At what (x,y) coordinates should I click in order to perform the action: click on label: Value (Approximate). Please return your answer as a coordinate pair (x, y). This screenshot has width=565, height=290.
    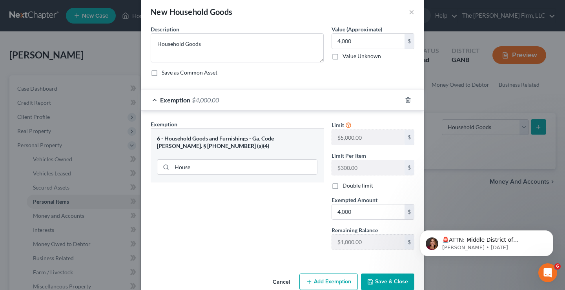
    Looking at the image, I should click on (357, 29).